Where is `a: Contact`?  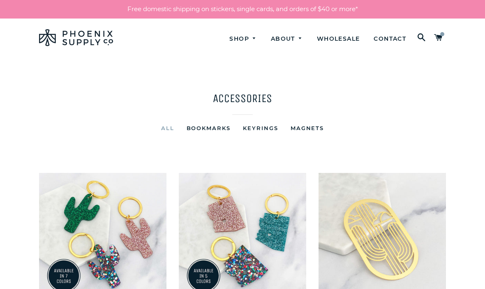 a: Contact is located at coordinates (390, 39).